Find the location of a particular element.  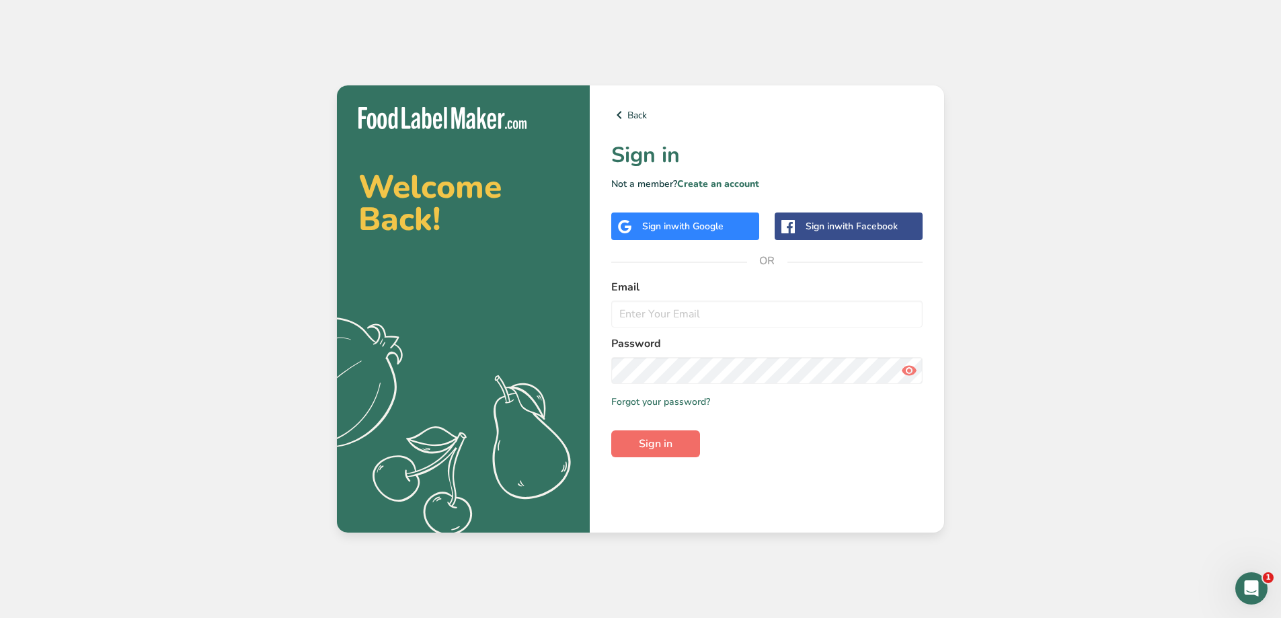

span: 1 is located at coordinates (1268, 578).